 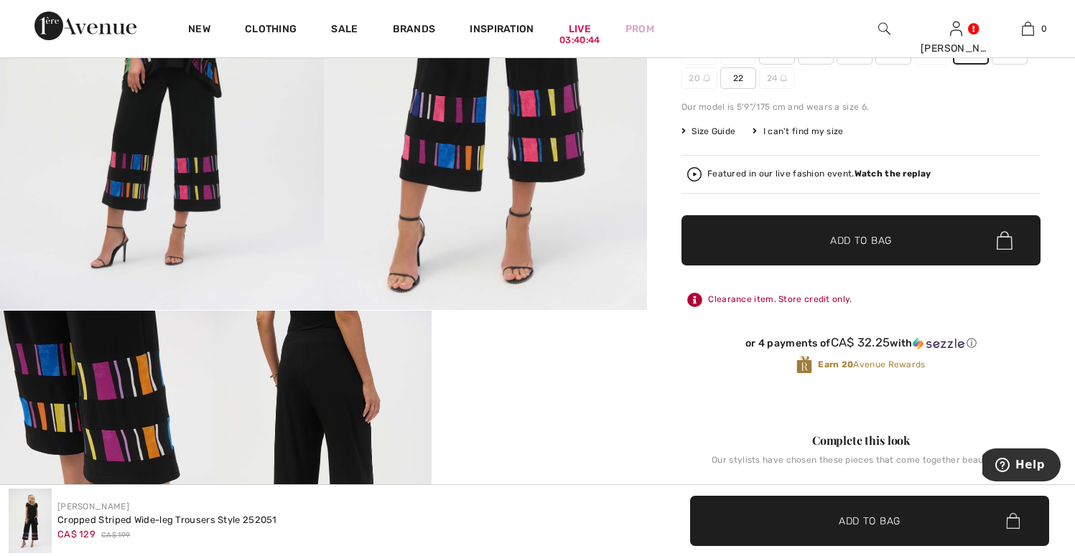 What do you see at coordinates (798, 131) in the screenshot?
I see `div: I can't find my size` at bounding box center [798, 131].